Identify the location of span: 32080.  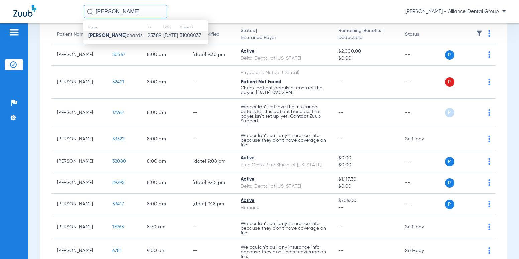
(119, 161).